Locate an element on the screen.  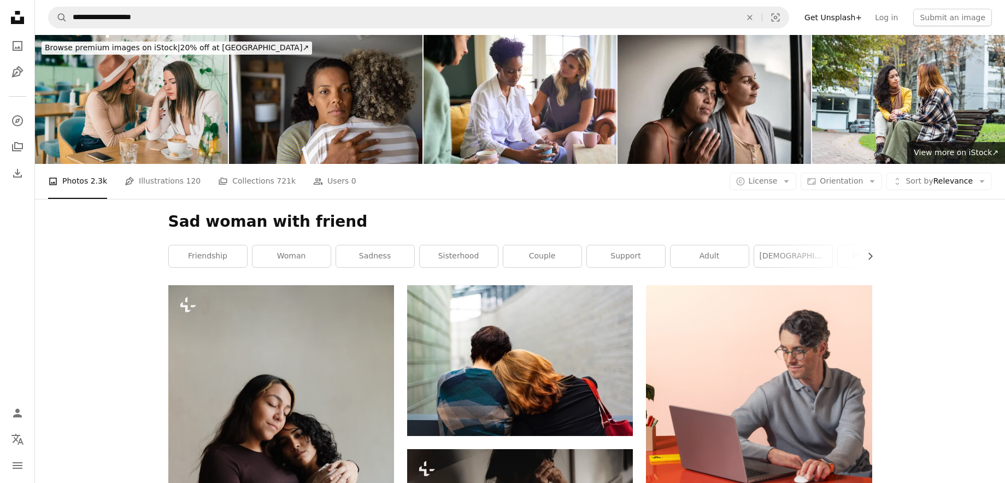
a: Download History is located at coordinates (17, 173).